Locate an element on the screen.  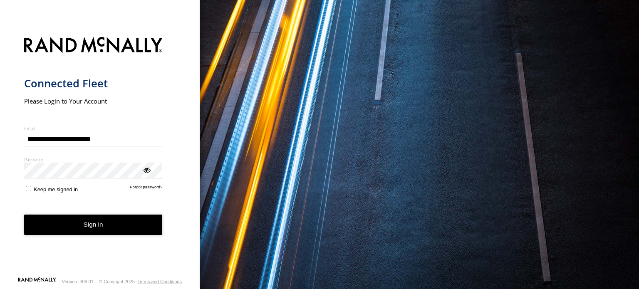
a: Visit our Website is located at coordinates (37, 282).